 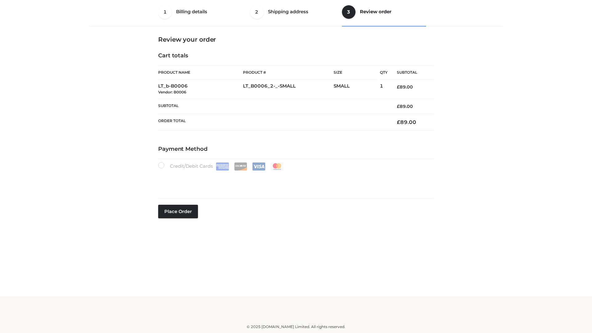 What do you see at coordinates (277, 167) in the screenshot?
I see `img: Mastercard` at bounding box center [277, 167].